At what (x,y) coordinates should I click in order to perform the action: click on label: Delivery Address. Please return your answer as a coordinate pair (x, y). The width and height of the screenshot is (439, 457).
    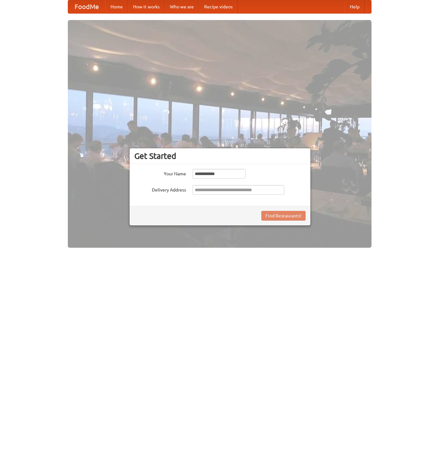
    Looking at the image, I should click on (160, 189).